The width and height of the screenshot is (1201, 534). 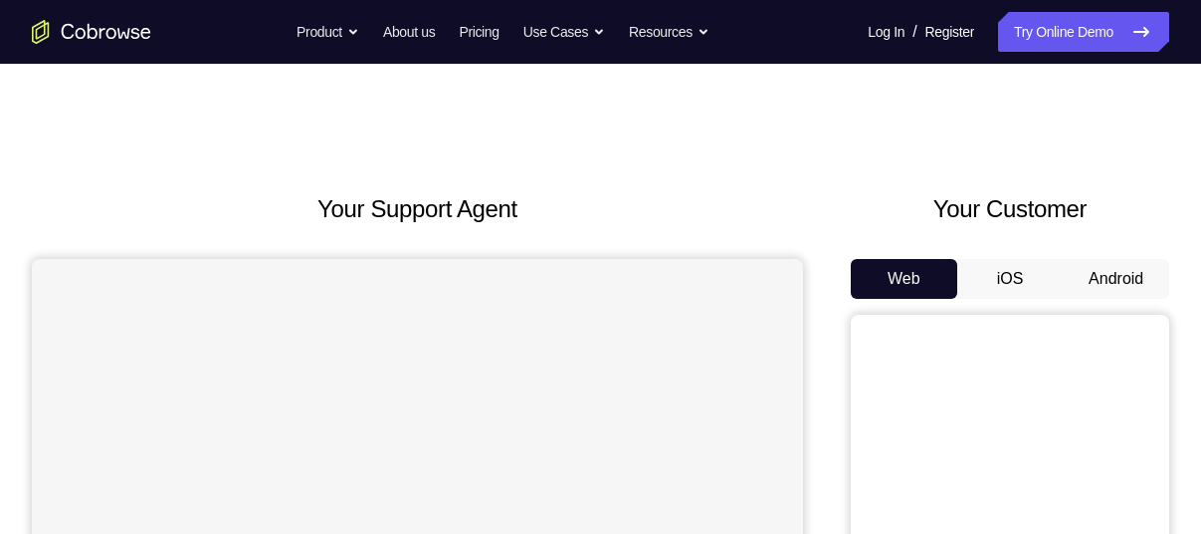 What do you see at coordinates (950, 32) in the screenshot?
I see `a: Register` at bounding box center [950, 32].